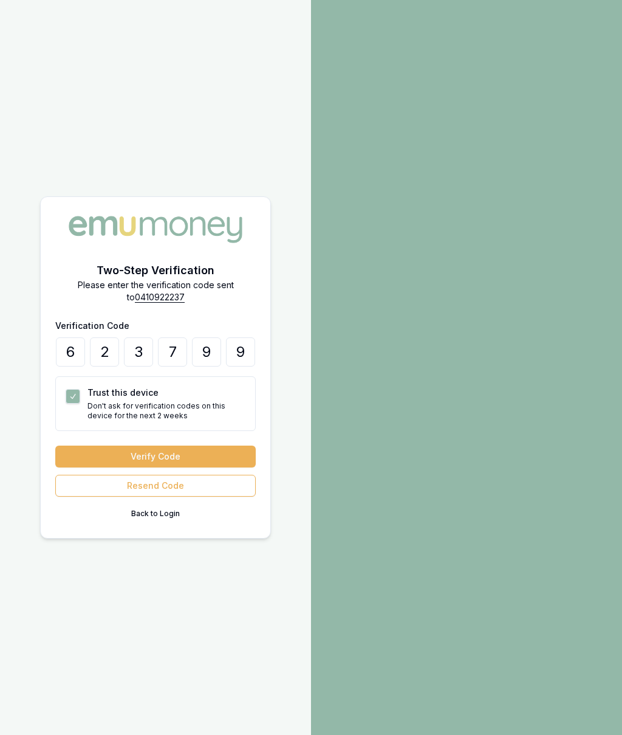 Image resolution: width=622 pixels, height=735 pixels. Describe the element at coordinates (156, 291) in the screenshot. I see `p: Please enter the verification code sent to` at that location.